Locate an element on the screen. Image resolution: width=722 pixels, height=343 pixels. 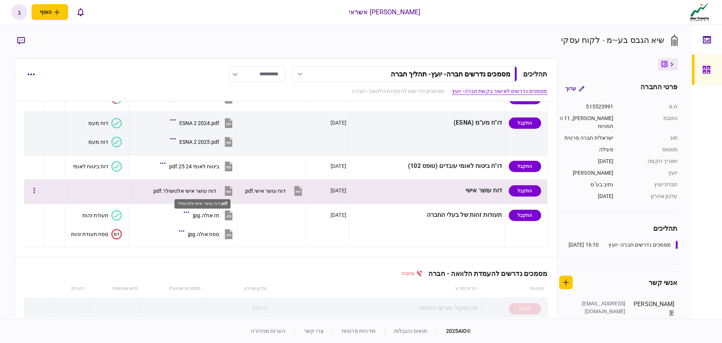
div: תעודות זהות של בעלי החברה is located at coordinates (427, 215).